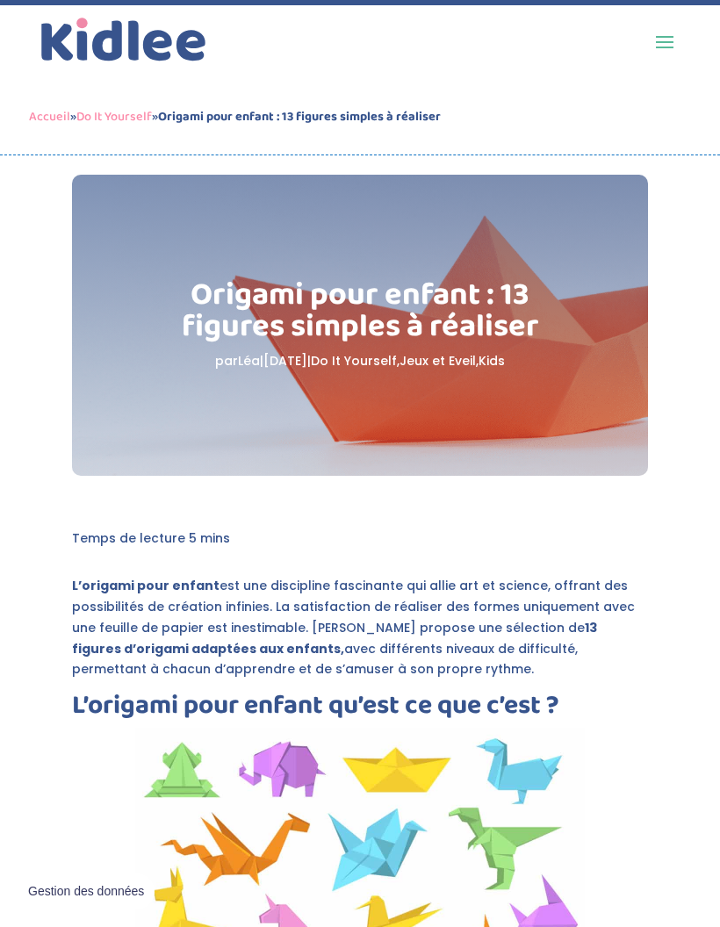 The width and height of the screenshot is (720, 927). Describe the element at coordinates (359, 315) in the screenshot. I see `h1: Origami pour enfant : 13 figures simples à réaliser` at that location.